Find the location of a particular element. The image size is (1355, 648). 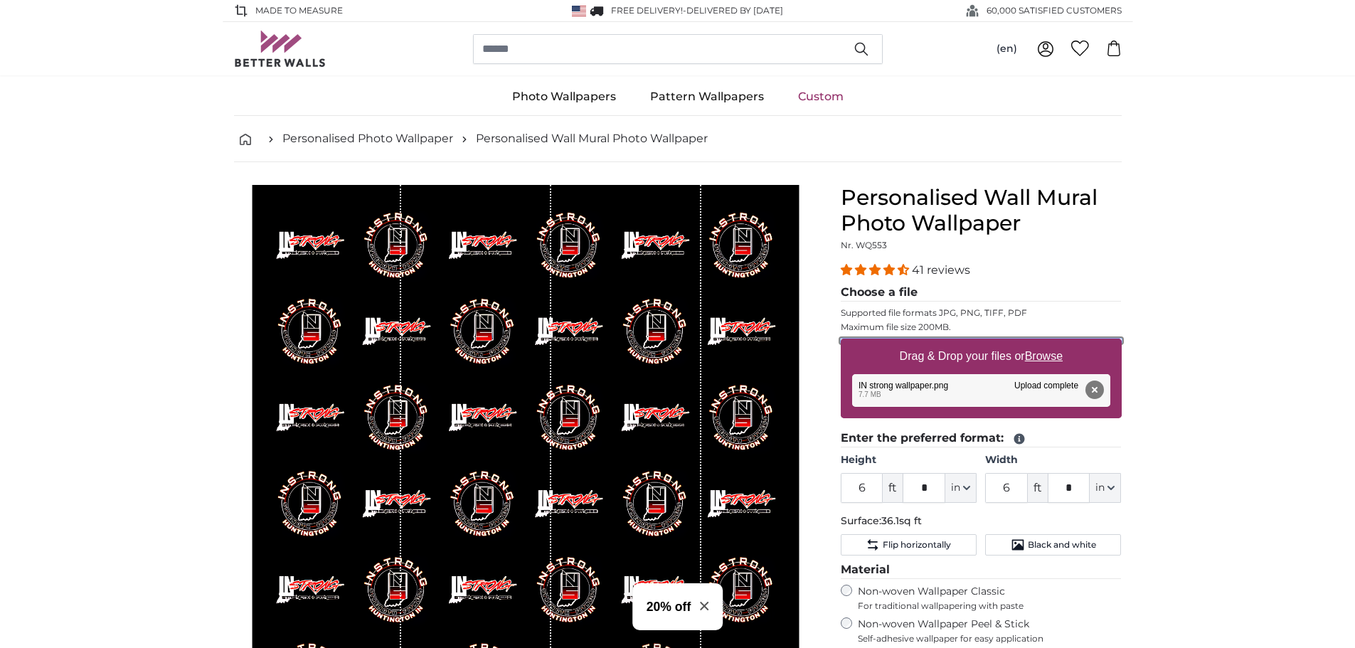

a: Pattern Wallpapers is located at coordinates (707, 97).